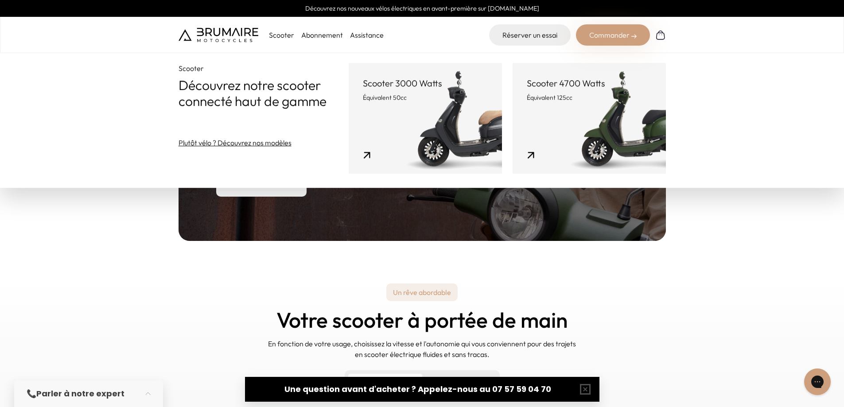 This screenshot has height=407, width=844. I want to click on p: Équivalent 50cc, so click(425, 97).